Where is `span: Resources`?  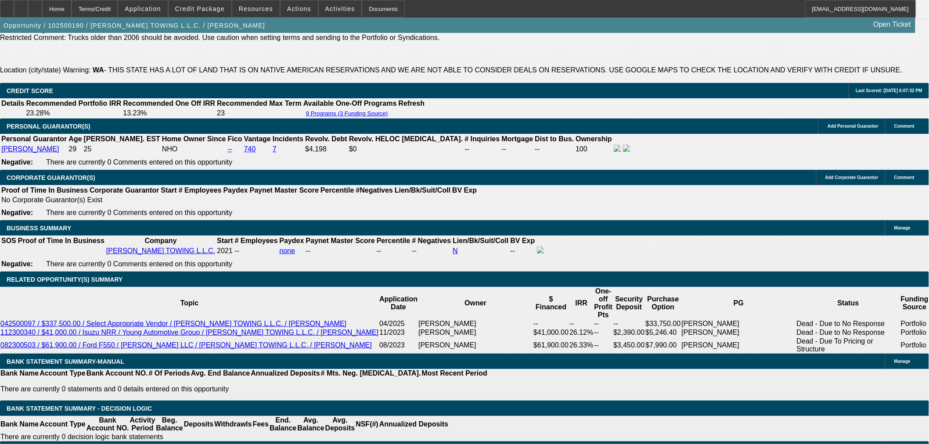 span: Resources is located at coordinates (256, 9).